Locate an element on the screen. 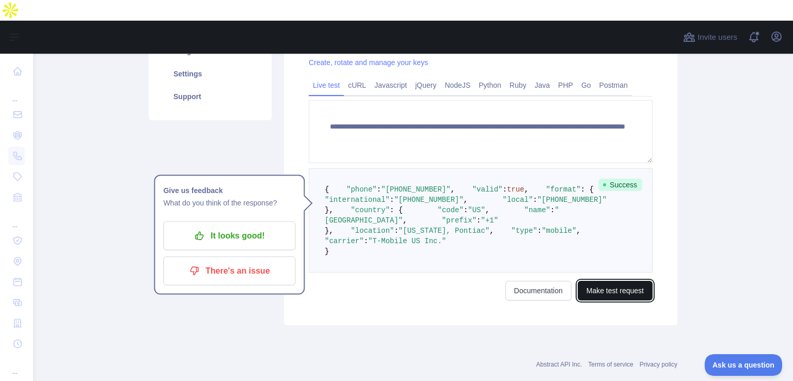 This screenshot has height=381, width=793. span: "US" is located at coordinates (477, 210).